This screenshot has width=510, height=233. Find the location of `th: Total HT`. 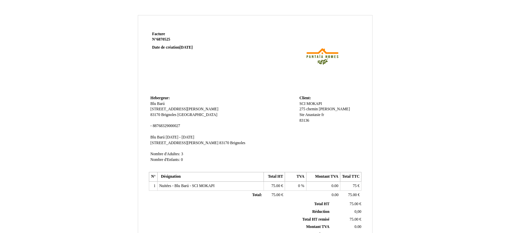

th: Total HT is located at coordinates (274, 177).